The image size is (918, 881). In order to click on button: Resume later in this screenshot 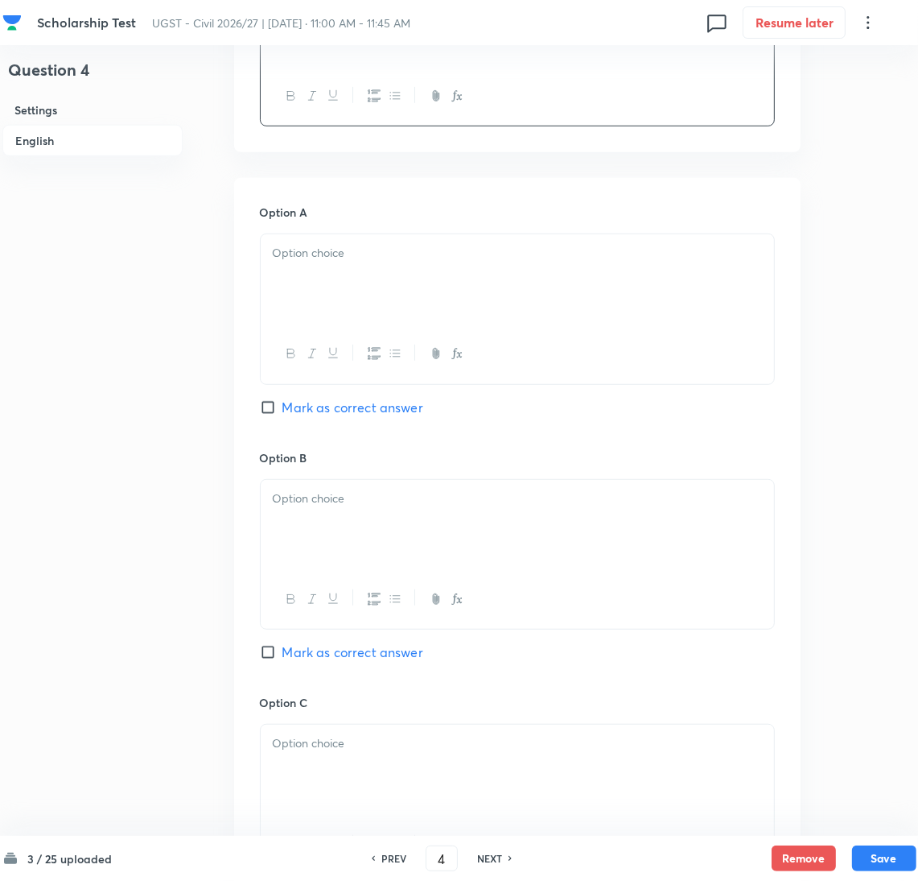, I will do `click(794, 23)`.